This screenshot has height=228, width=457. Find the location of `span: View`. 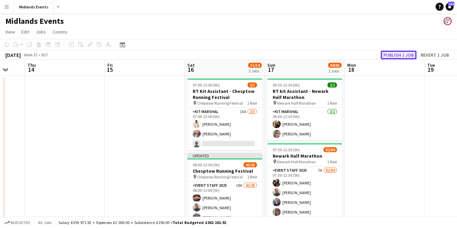

span: View is located at coordinates (10, 32).